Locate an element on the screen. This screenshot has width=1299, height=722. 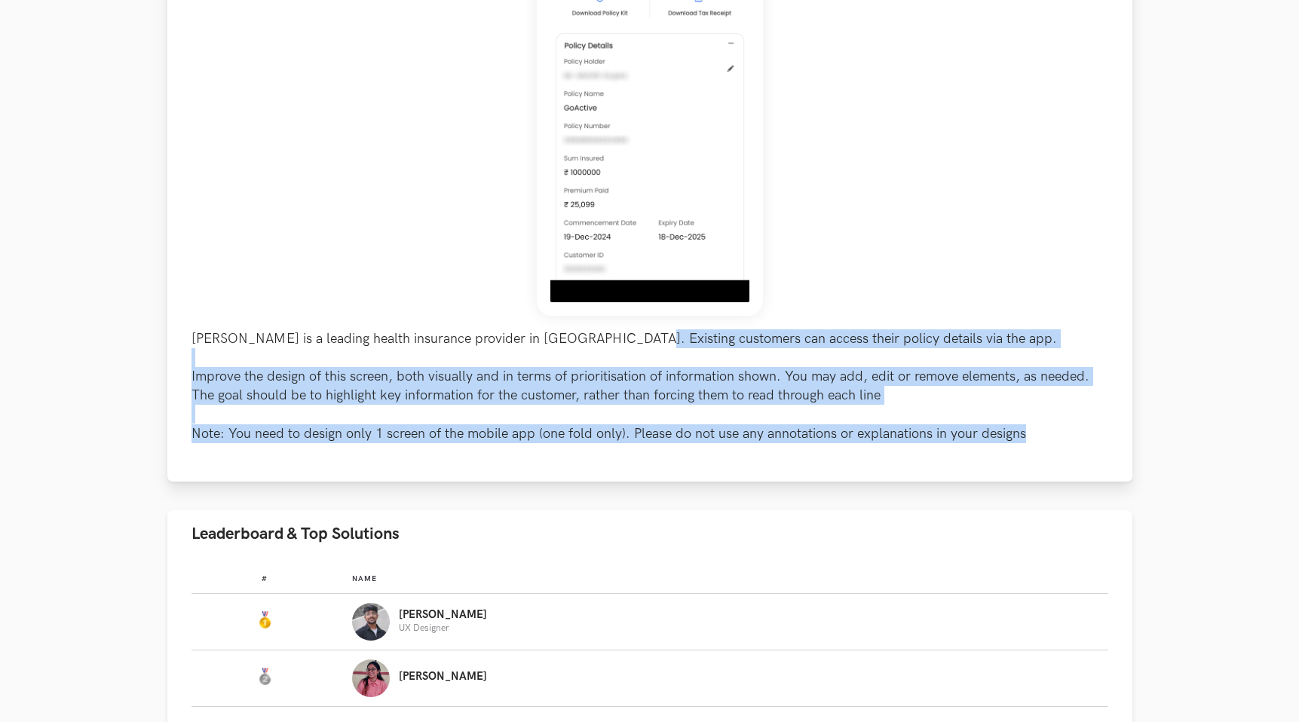
img: Silver Medal is located at coordinates (265, 677).